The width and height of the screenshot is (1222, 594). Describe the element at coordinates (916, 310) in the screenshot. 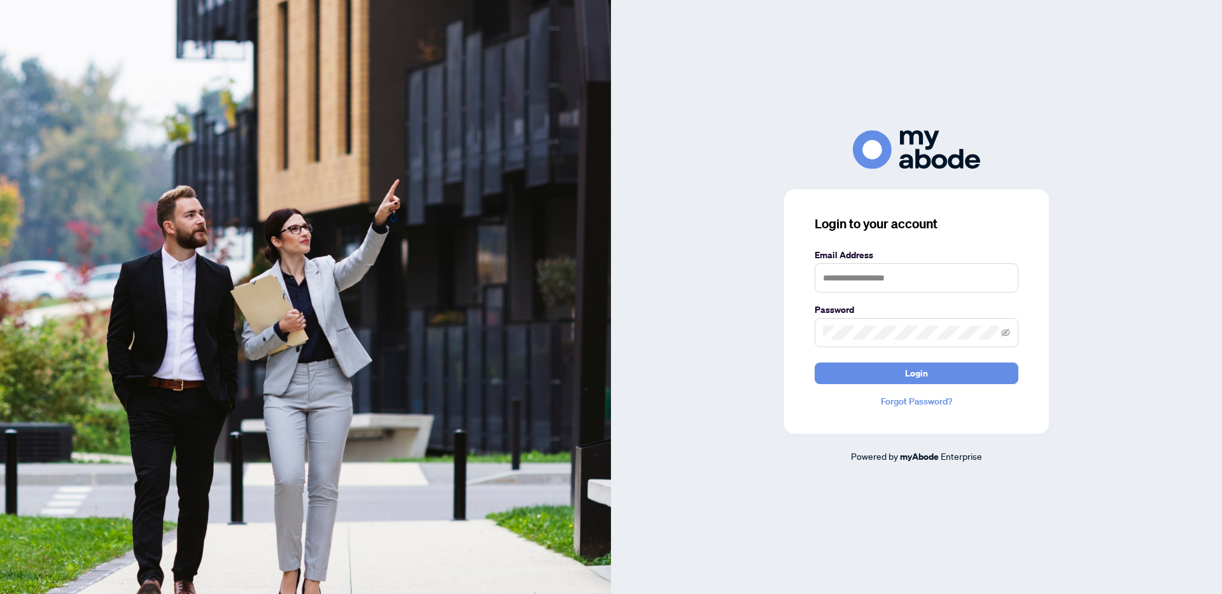

I see `label: Password` at that location.